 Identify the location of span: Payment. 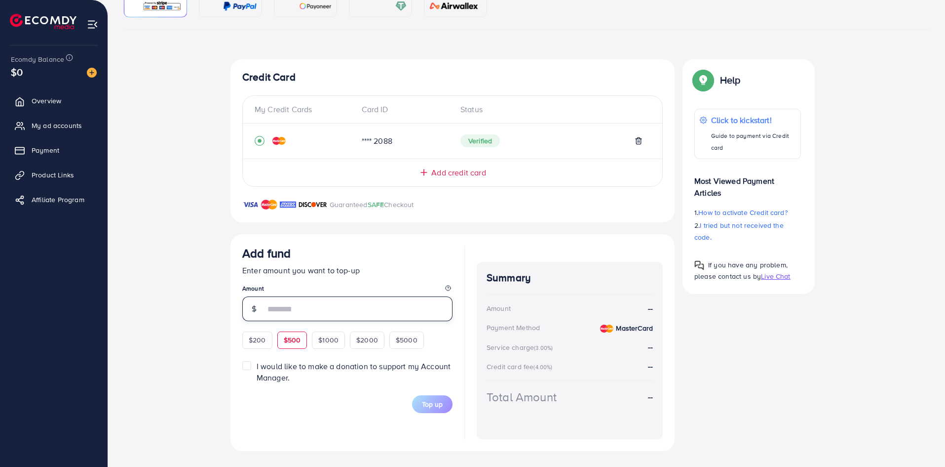
(45, 150).